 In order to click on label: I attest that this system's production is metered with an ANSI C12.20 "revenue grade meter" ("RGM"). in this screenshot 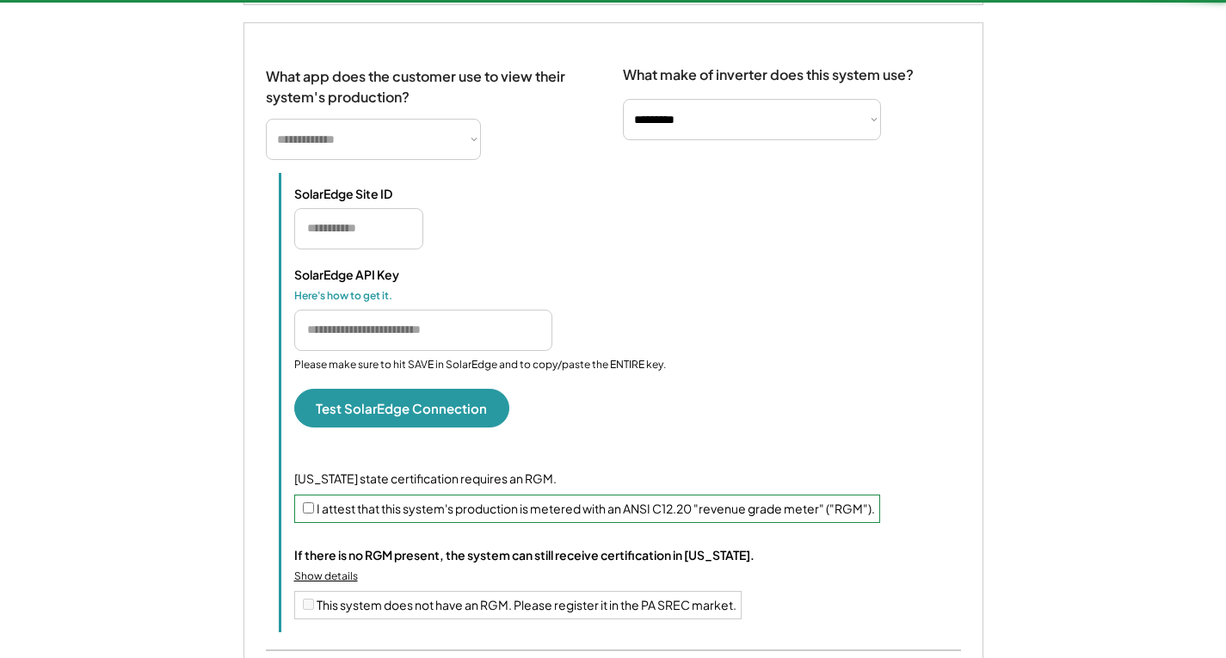, I will do `click(595, 509)`.